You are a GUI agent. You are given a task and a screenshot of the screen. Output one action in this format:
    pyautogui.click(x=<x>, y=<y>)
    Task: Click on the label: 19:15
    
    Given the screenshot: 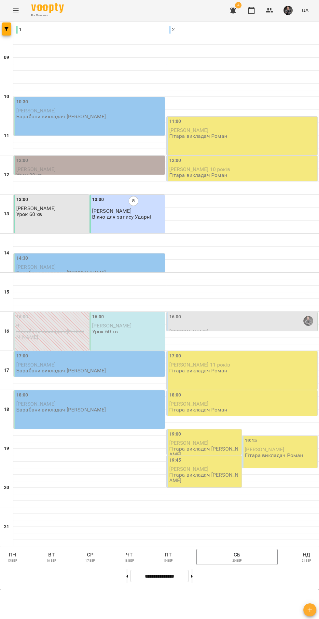 What is the action you would take?
    pyautogui.click(x=251, y=441)
    